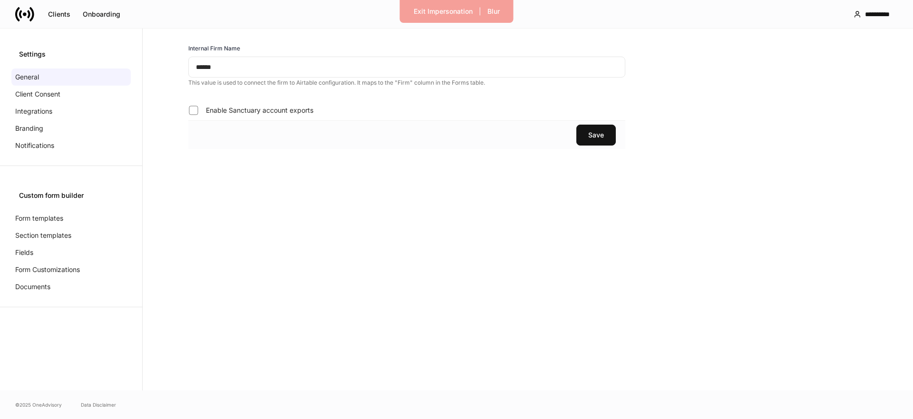  I want to click on h6: Internal Firm Name, so click(214, 48).